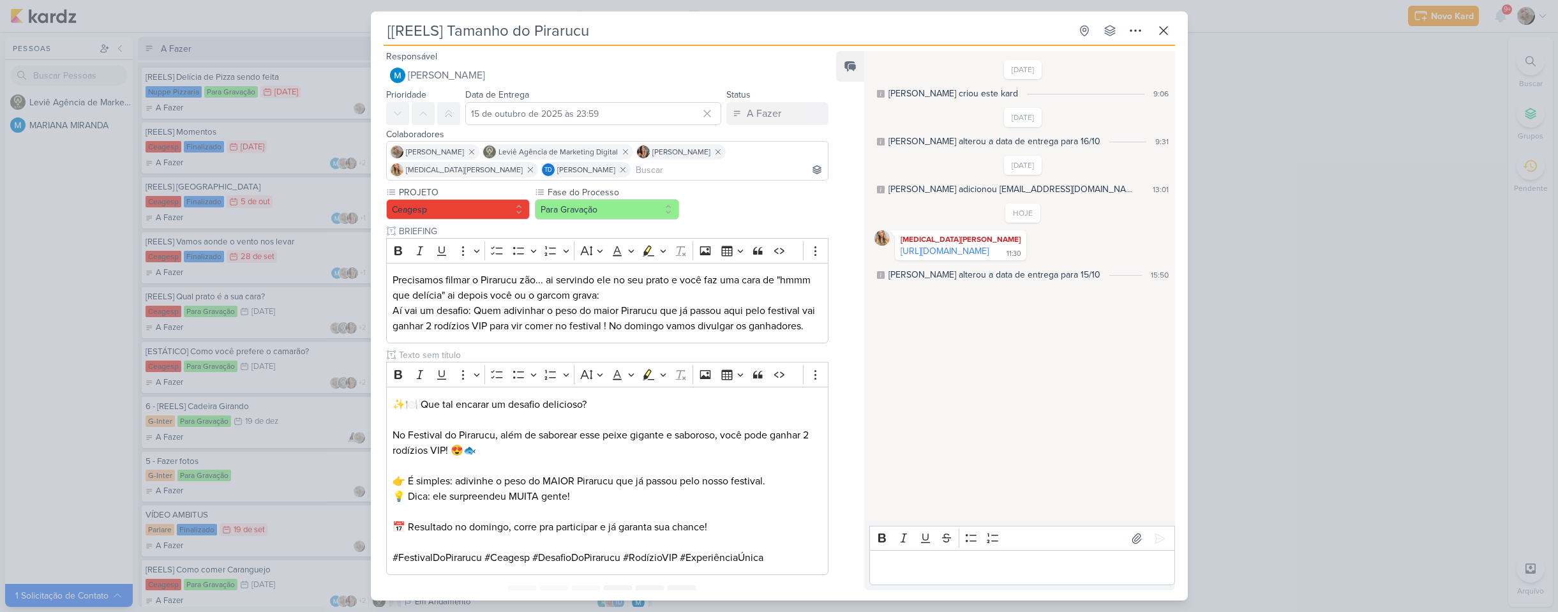 Image resolution: width=1558 pixels, height=612 pixels. What do you see at coordinates (1011, 189) in the screenshot?
I see `div: MARIANA adicionou mlegnaioli@gmail.com como colaborador(a)` at bounding box center [1011, 189].